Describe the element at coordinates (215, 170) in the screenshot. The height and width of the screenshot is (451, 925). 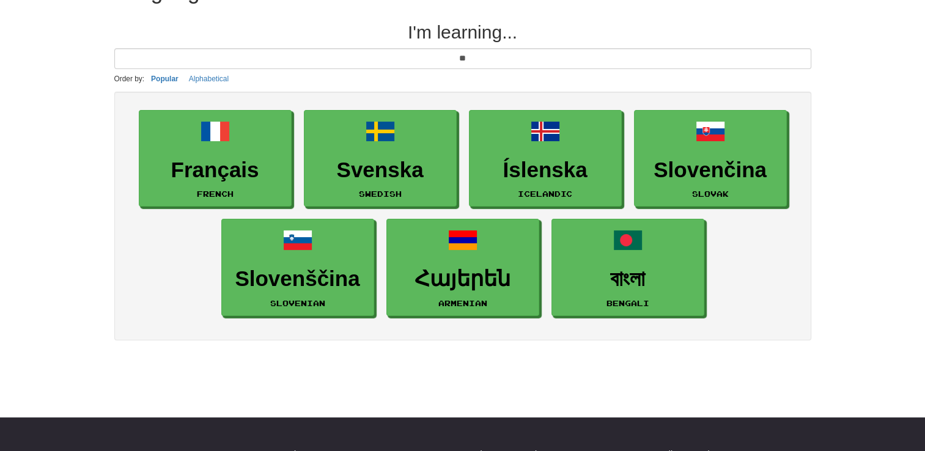
I see `h3: Français` at that location.